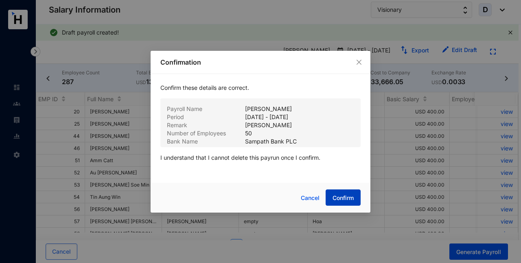 The width and height of the screenshot is (521, 263). I want to click on p: Sampath Bank PLC, so click(271, 142).